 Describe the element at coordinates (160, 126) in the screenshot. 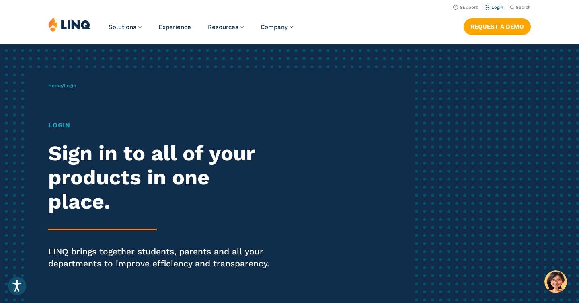

I see `h1: Login` at that location.